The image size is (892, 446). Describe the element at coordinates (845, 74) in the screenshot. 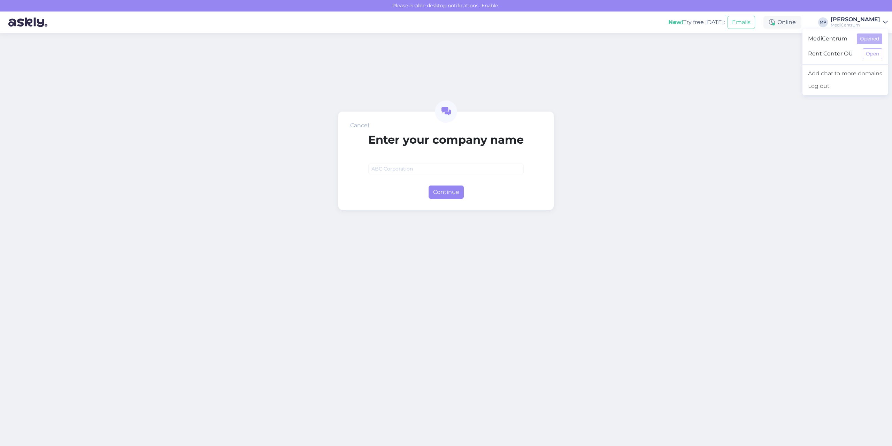

I see `a: Add chat to more domains` at that location.